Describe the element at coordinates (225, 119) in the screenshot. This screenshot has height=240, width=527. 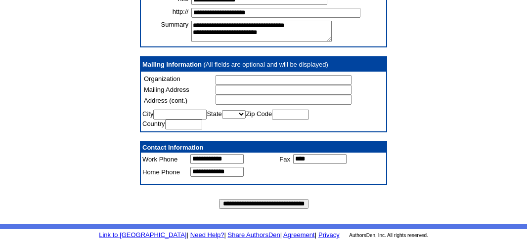
I see `font: City State Zip Code Country` at that location.